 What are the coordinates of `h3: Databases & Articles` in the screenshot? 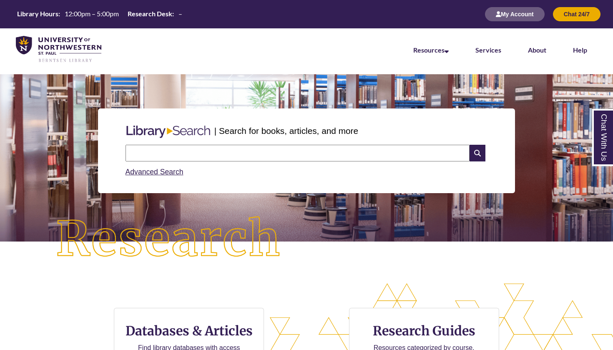 It's located at (189, 331).